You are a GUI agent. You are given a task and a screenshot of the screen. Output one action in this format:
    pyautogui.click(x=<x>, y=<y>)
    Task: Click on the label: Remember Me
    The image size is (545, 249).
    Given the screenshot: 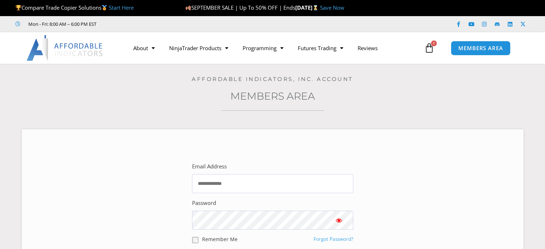 What is the action you would take?
    pyautogui.click(x=220, y=239)
    